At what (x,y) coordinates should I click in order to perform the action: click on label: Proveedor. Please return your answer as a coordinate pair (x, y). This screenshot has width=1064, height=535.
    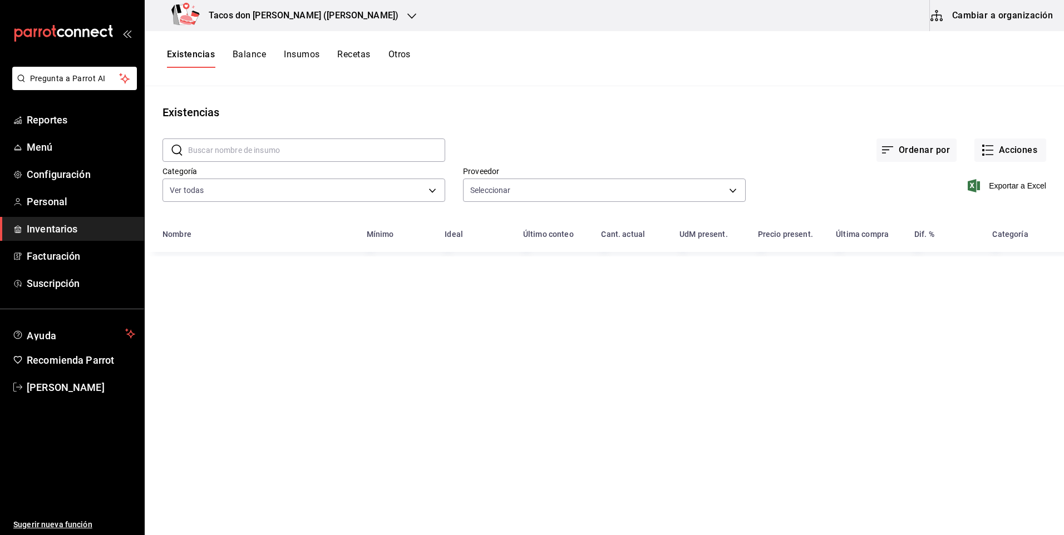
    Looking at the image, I should click on (604, 171).